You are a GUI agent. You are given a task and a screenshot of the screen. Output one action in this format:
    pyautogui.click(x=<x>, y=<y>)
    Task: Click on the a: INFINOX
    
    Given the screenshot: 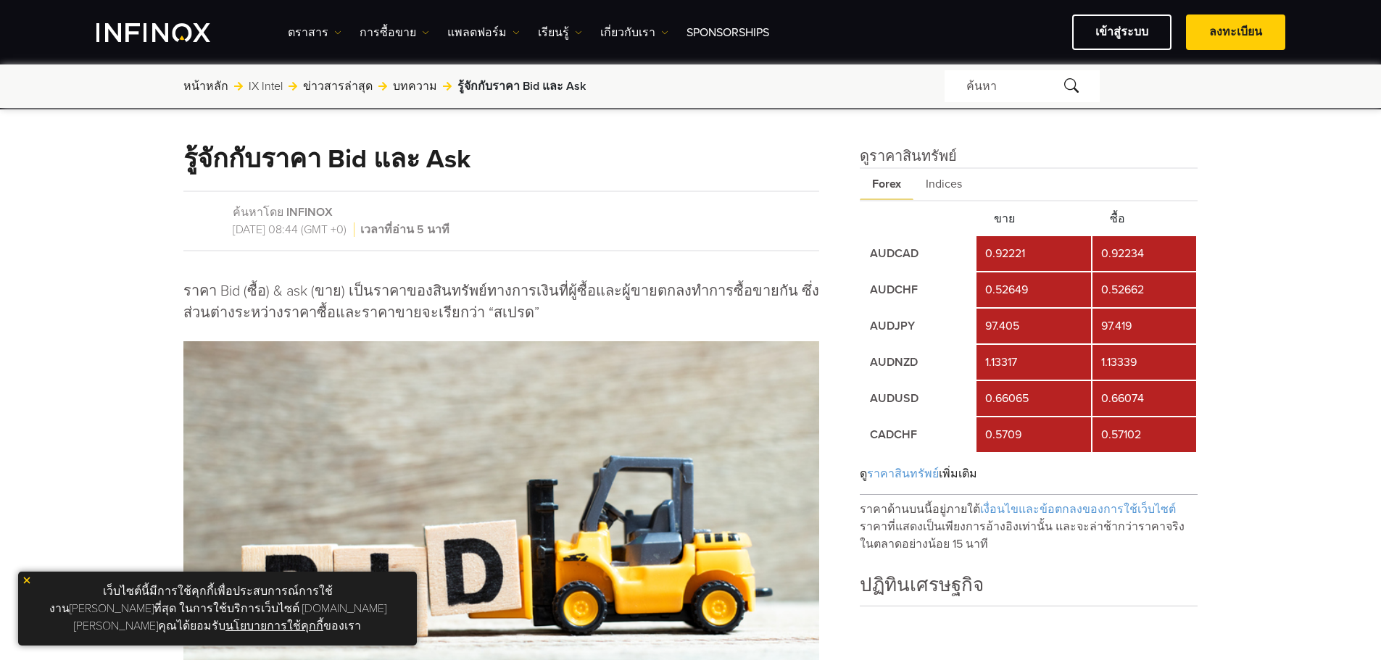 What is the action you would take?
    pyautogui.click(x=310, y=212)
    